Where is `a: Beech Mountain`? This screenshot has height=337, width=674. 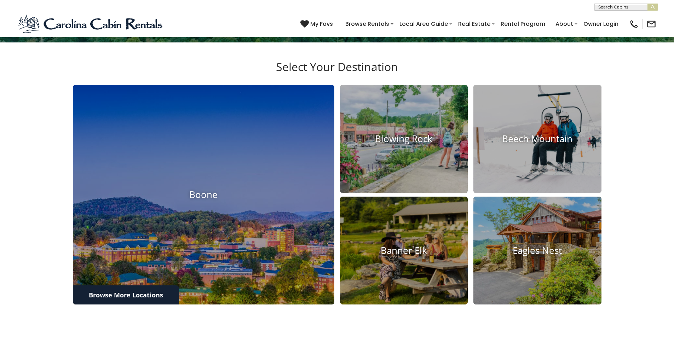
a: Beech Mountain is located at coordinates (538, 139).